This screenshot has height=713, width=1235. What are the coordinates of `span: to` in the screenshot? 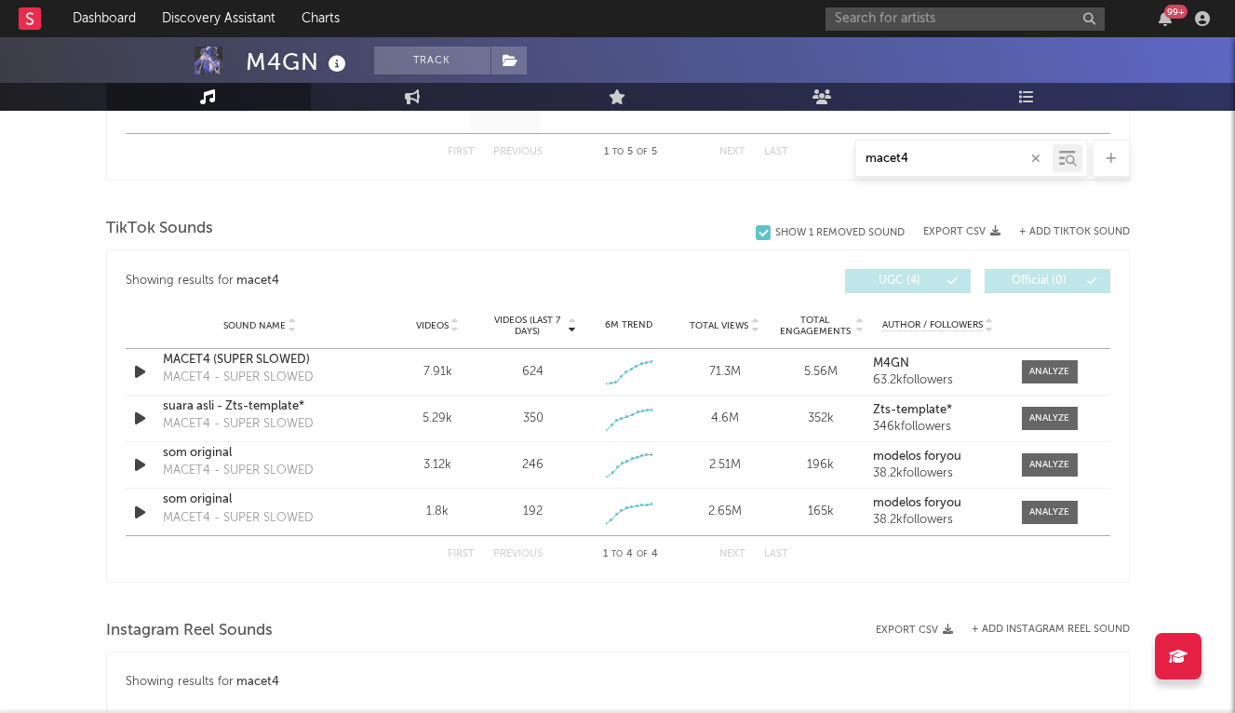 It's located at (617, 554).